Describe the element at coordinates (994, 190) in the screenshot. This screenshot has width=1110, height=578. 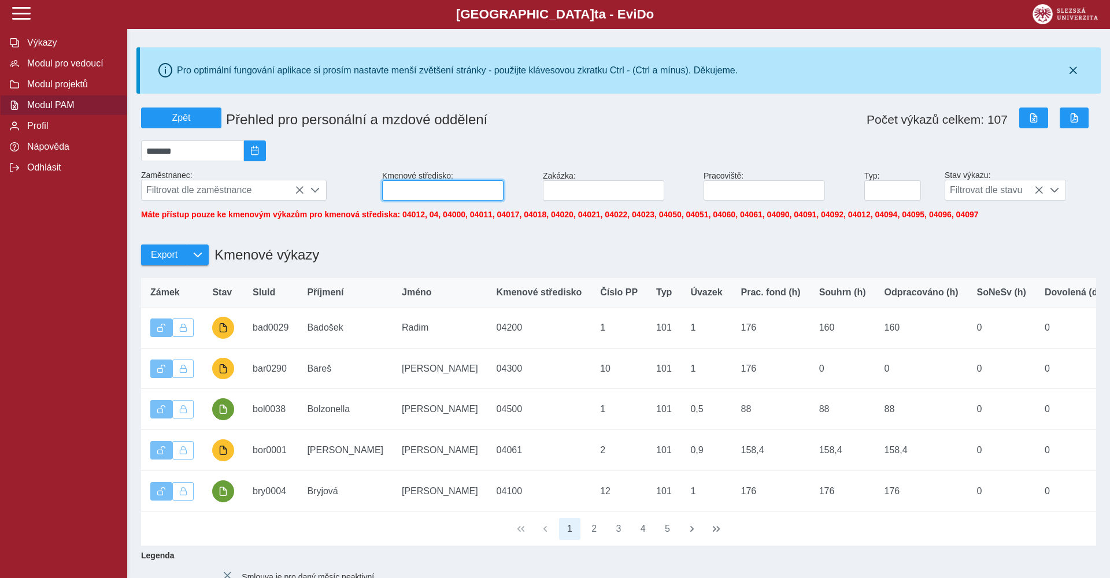
I see `span: Filtrovat dle stavu` at that location.